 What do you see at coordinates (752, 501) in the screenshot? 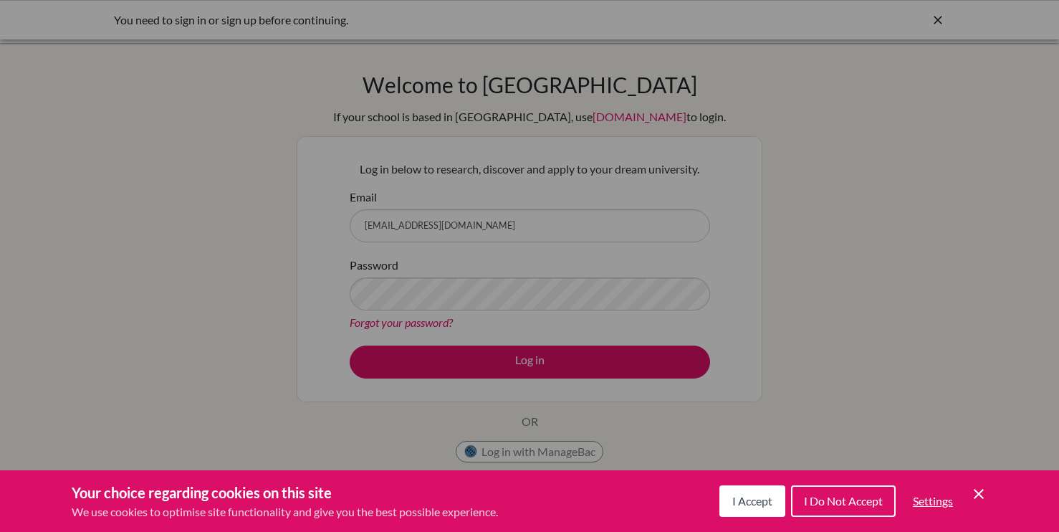
I see `button: I Accept` at bounding box center [752, 501].